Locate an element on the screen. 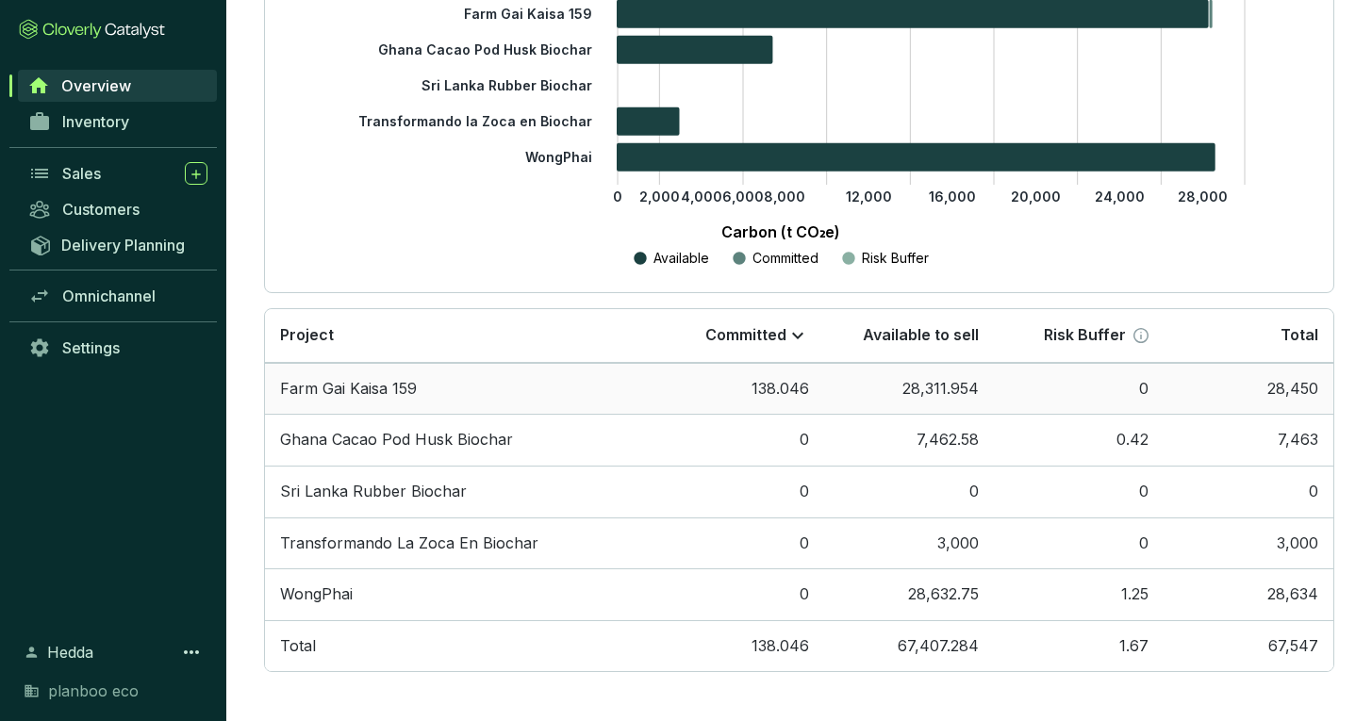 This screenshot has height=721, width=1372. td: Farm Gai Kaisa 159 is located at coordinates (459, 388).